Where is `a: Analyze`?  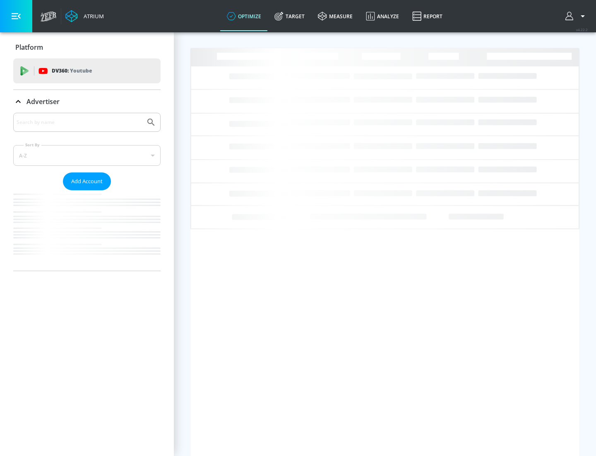 a: Analyze is located at coordinates (383, 16).